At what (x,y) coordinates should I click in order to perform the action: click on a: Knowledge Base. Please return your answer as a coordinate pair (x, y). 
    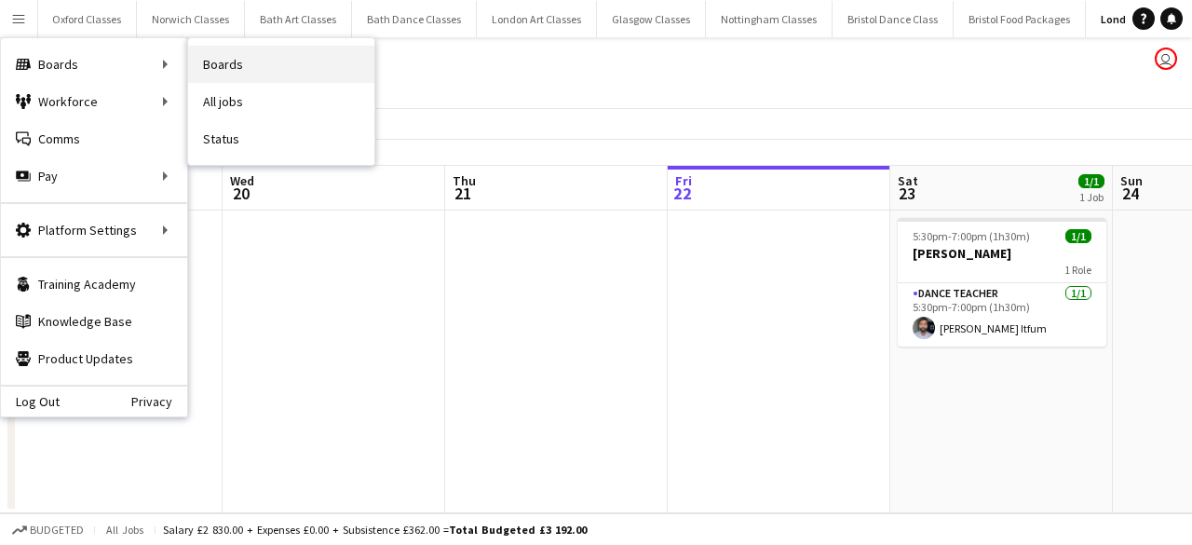
    Looking at the image, I should click on (94, 321).